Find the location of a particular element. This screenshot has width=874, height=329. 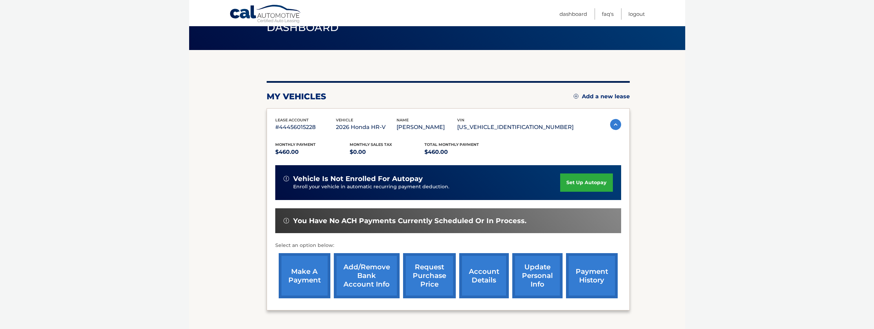

a: FAQ's is located at coordinates (608, 14).